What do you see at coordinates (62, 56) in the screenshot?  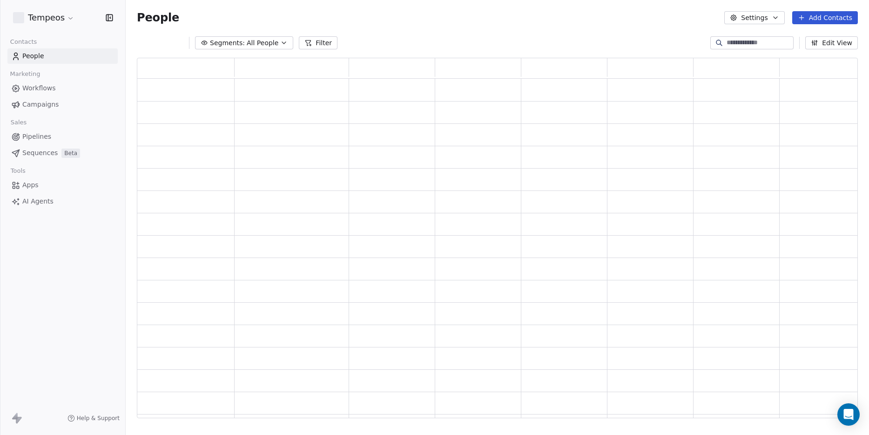 I see `a: People` at bounding box center [62, 56].